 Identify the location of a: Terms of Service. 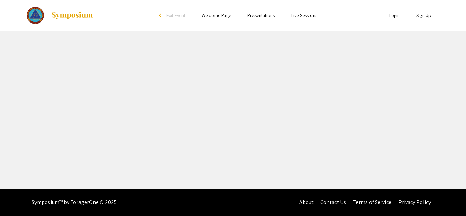
(372, 202).